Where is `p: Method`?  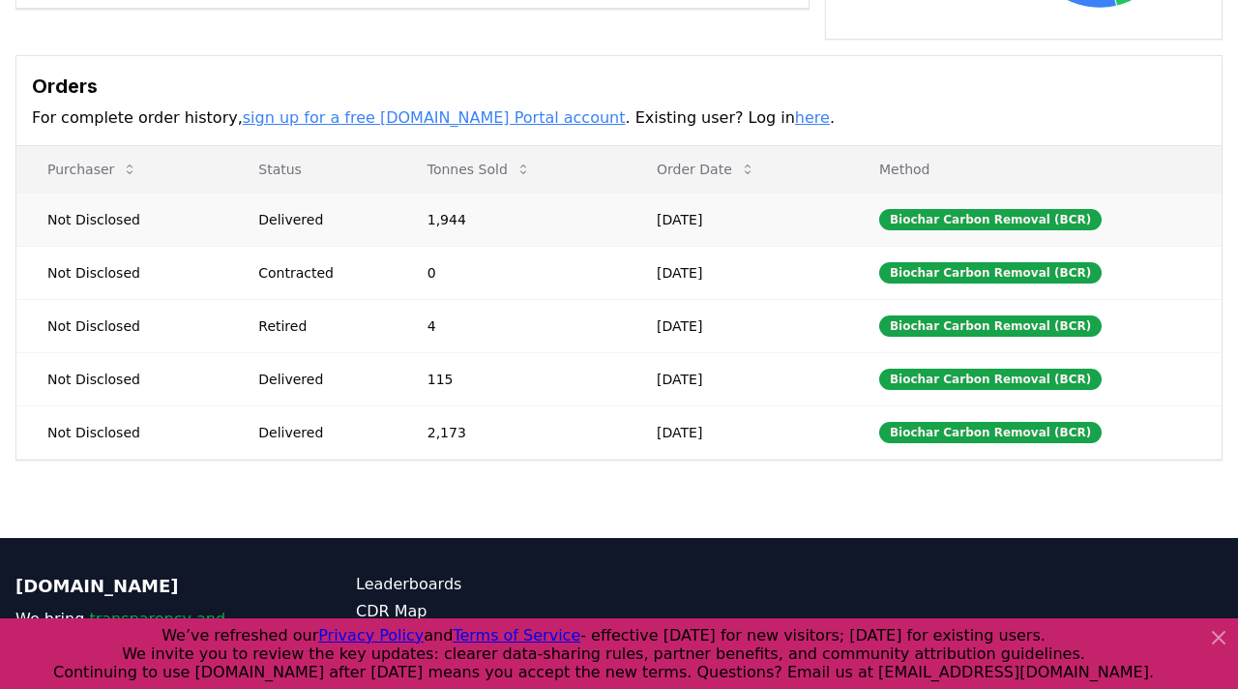
p: Method is located at coordinates (1035, 169).